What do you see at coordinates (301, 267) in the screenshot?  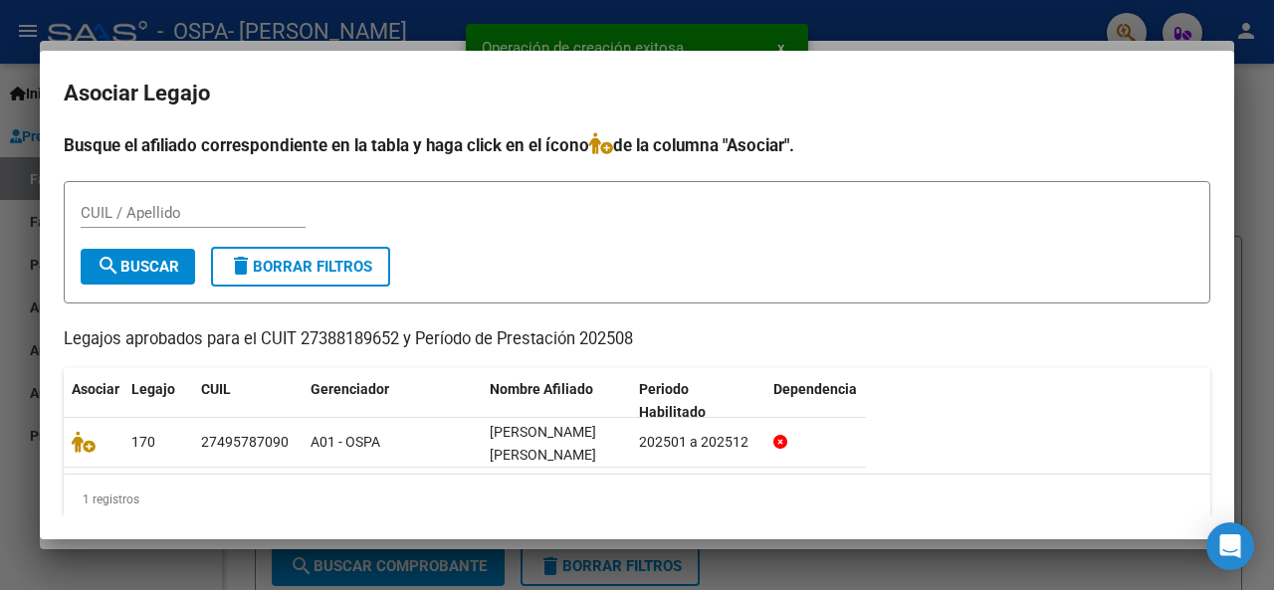 I see `span: Borrar Filtros` at bounding box center [301, 267].